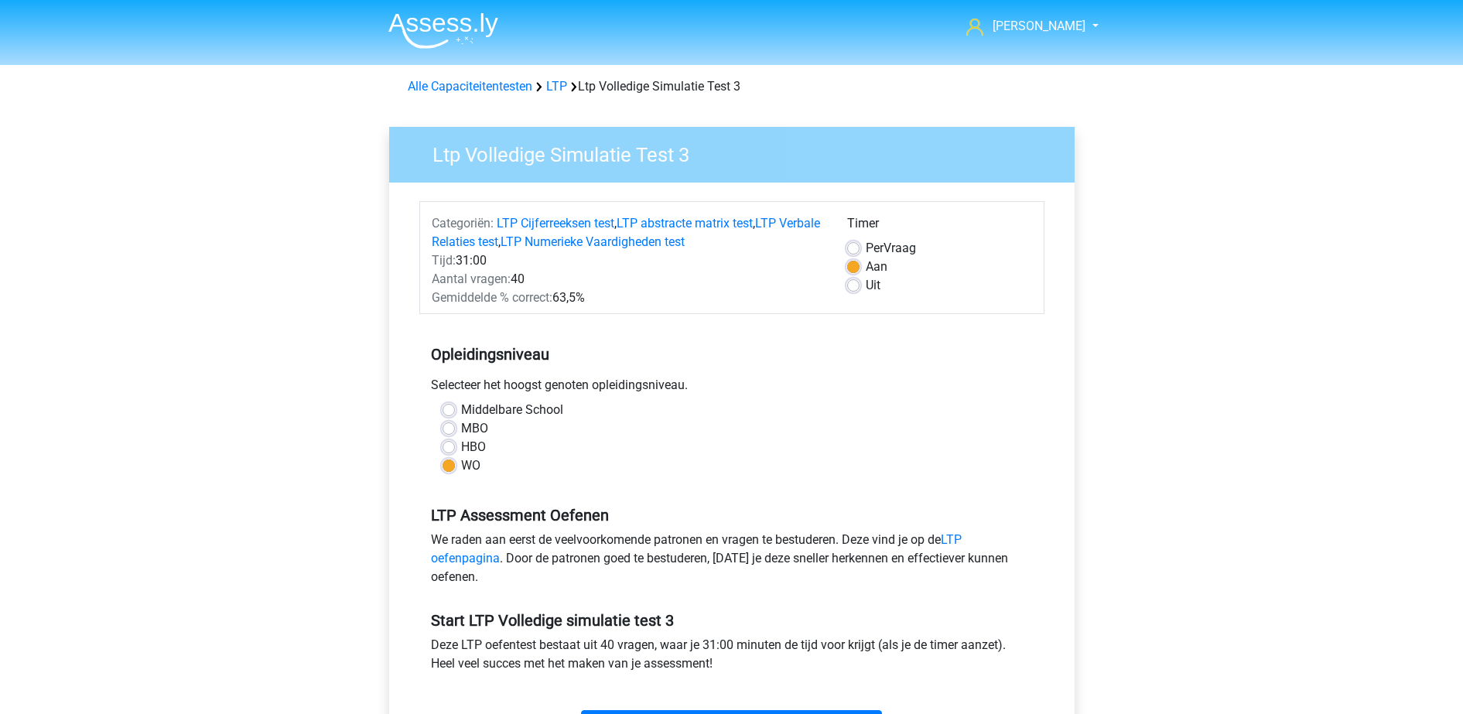 The height and width of the screenshot is (714, 1463). What do you see at coordinates (685, 223) in the screenshot?
I see `a: LTP abstracte matrix test` at bounding box center [685, 223].